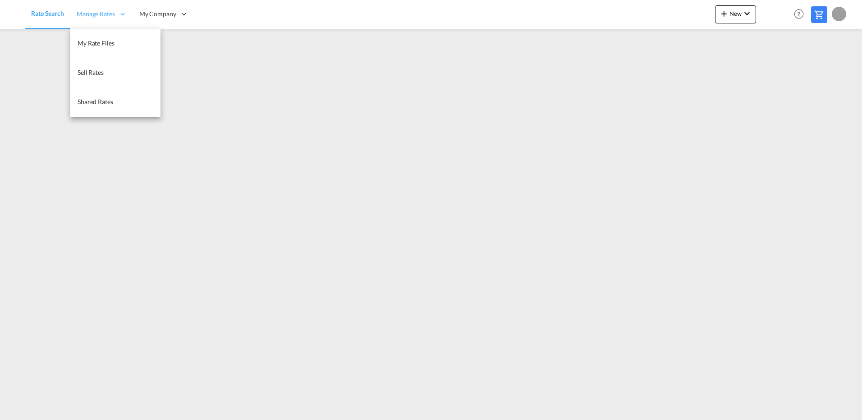  Describe the element at coordinates (158, 14) in the screenshot. I see `span: My Company` at that location.